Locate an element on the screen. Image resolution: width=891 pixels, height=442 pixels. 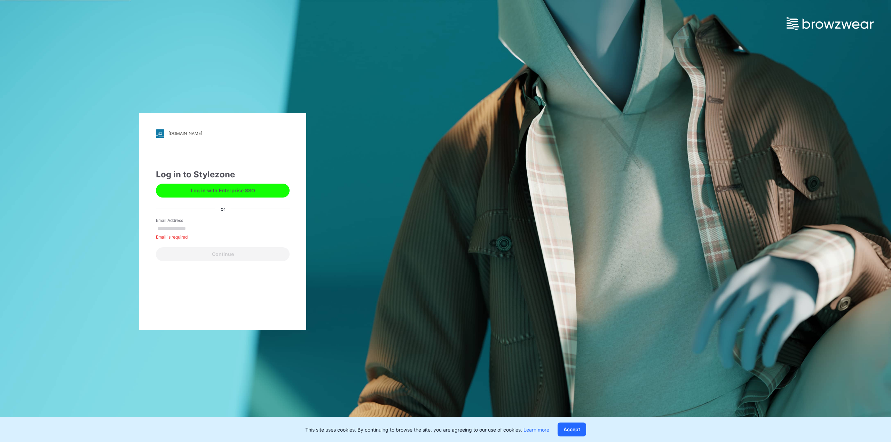
button: Log in with Enterprise SSO is located at coordinates (223, 191).